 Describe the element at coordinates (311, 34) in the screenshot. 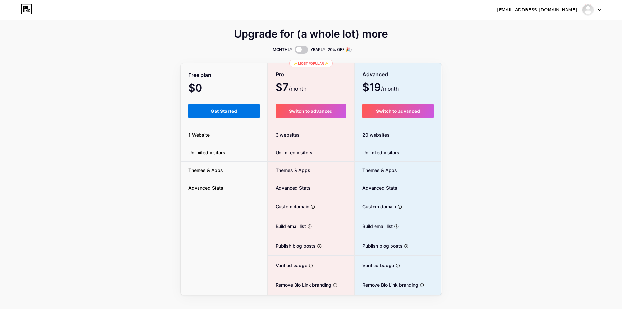

I see `span: Upgrade for (a whole lot) more` at that location.